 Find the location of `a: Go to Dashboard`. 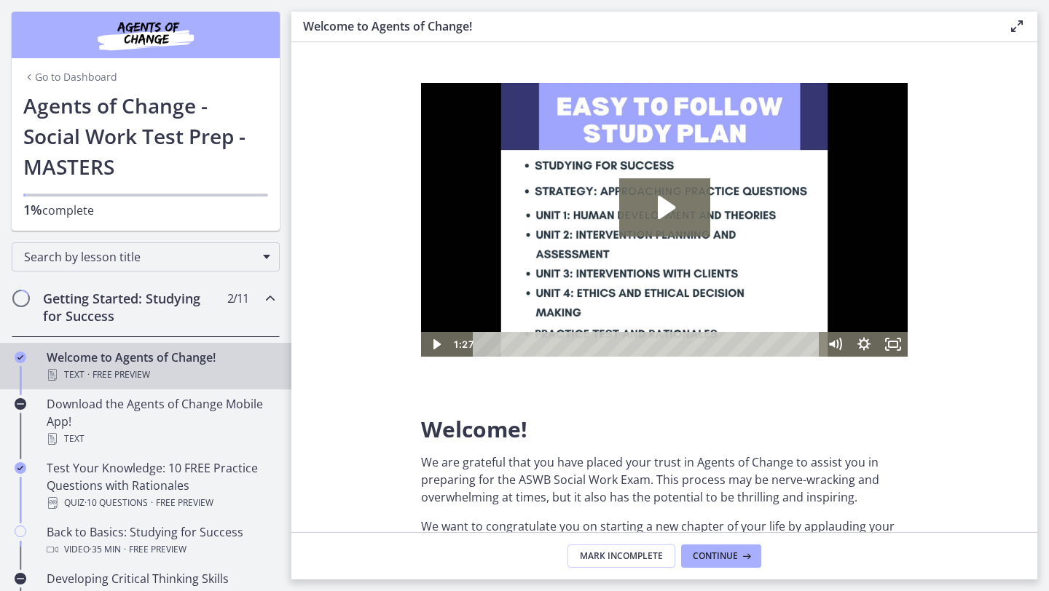

a: Go to Dashboard is located at coordinates (70, 77).